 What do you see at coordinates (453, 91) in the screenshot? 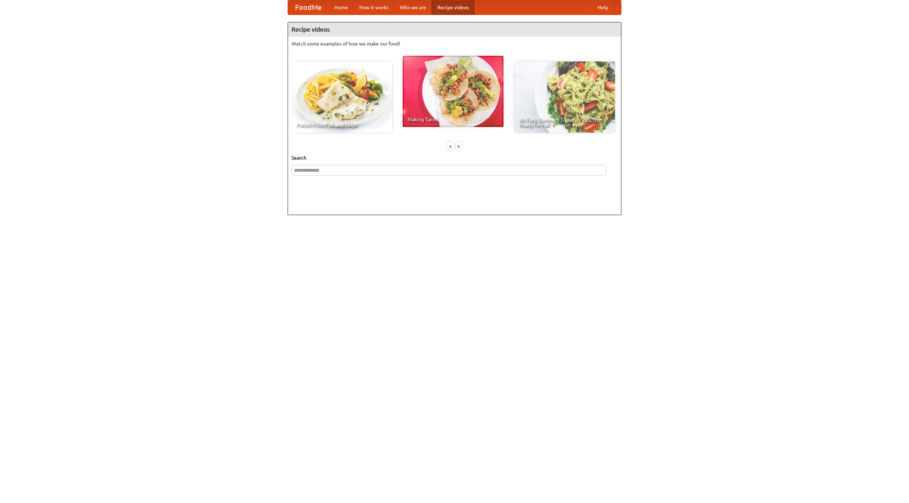
I see `a: Making Tacos` at bounding box center [453, 91].